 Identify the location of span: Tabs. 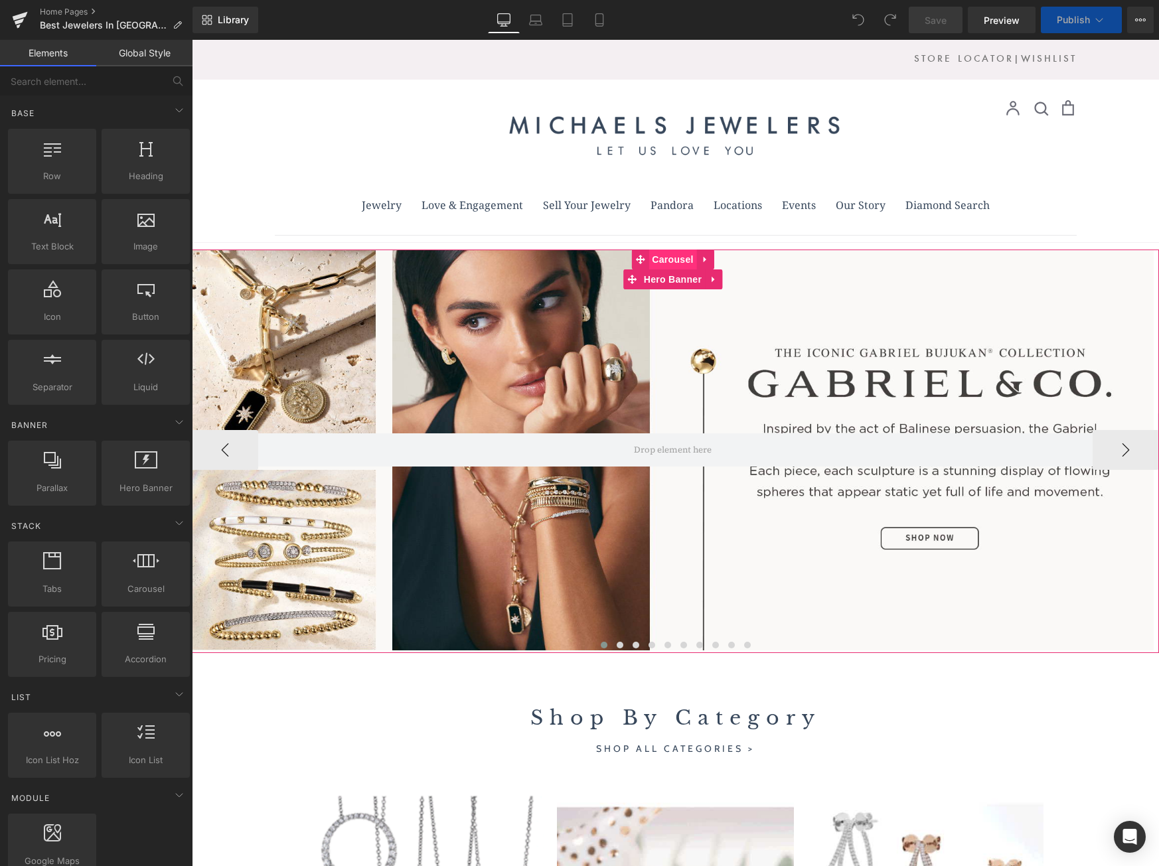
(52, 589).